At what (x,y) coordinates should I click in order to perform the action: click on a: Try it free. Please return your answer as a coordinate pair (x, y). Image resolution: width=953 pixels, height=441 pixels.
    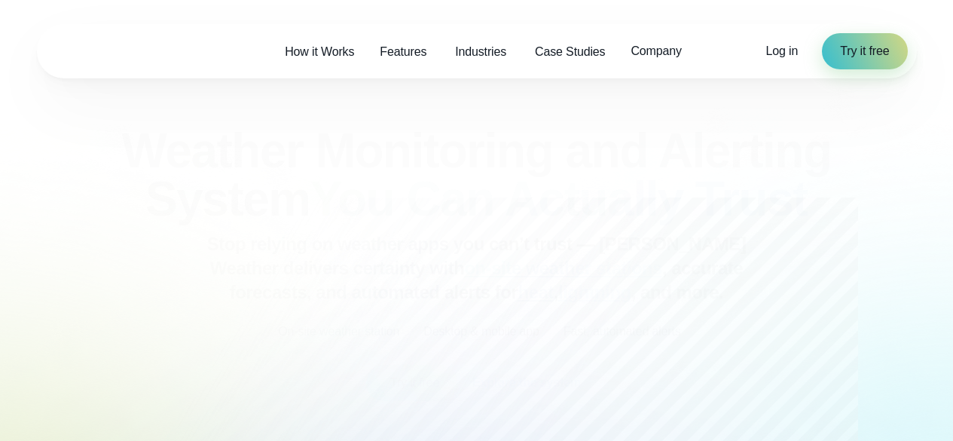
    Looking at the image, I should click on (864, 51).